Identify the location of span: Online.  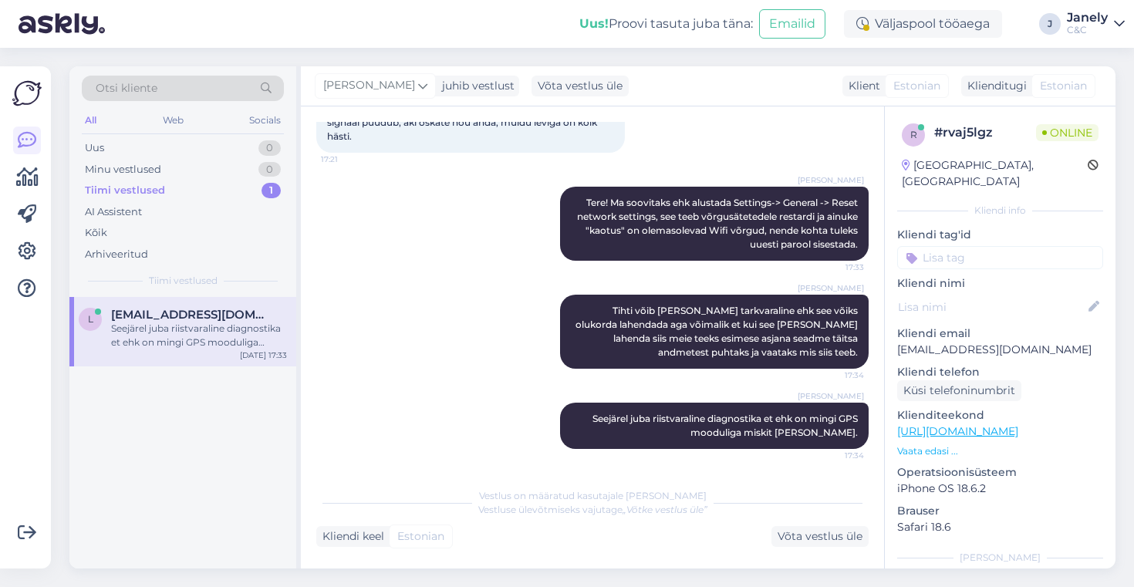
(1067, 133).